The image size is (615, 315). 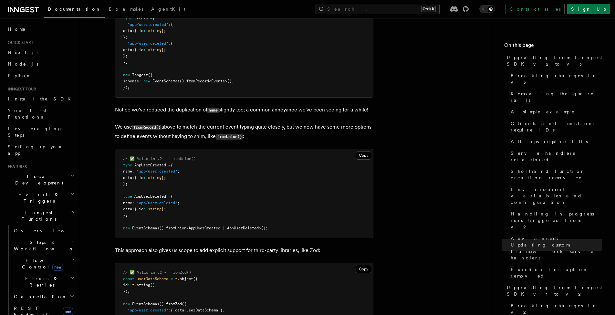 What do you see at coordinates (40, 64) in the screenshot?
I see `a: Node.js` at bounding box center [40, 64].